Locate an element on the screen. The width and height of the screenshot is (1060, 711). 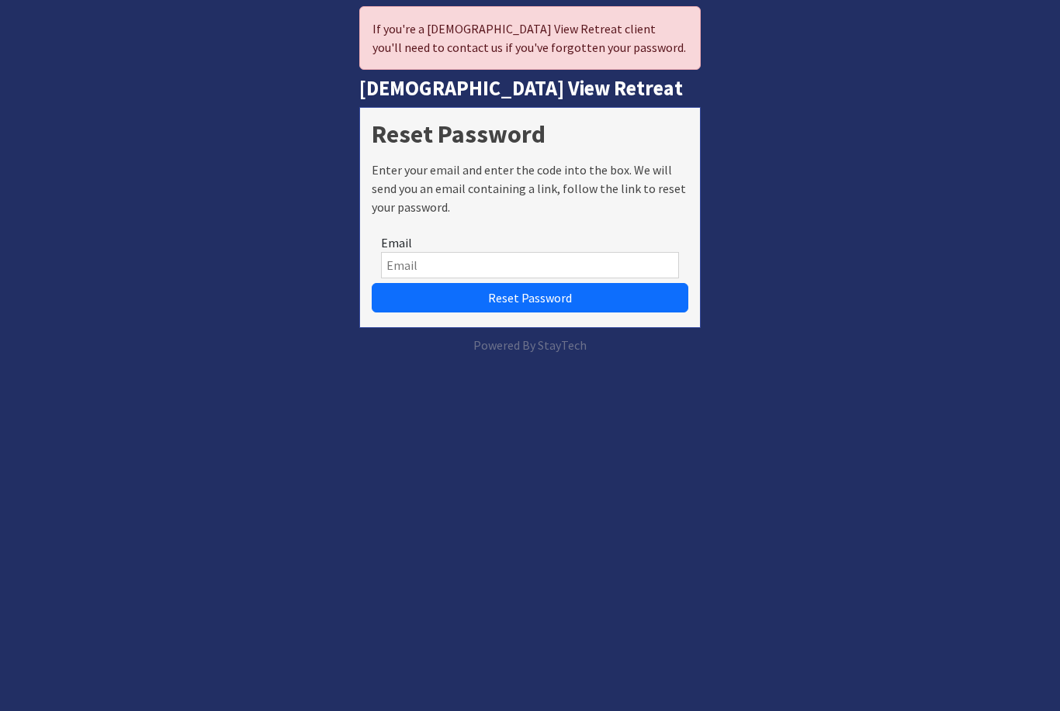
p: Enter your email and enter the code into the box. We will send you an email containing a link, fo... is located at coordinates (529, 188).